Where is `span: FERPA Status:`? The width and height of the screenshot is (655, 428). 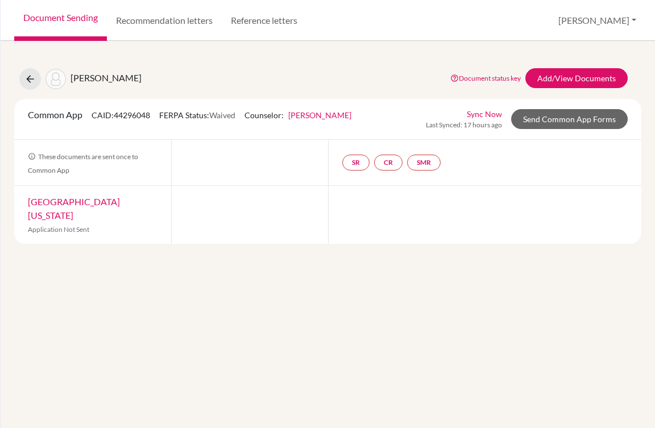
span: FERPA Status: is located at coordinates (197, 115).